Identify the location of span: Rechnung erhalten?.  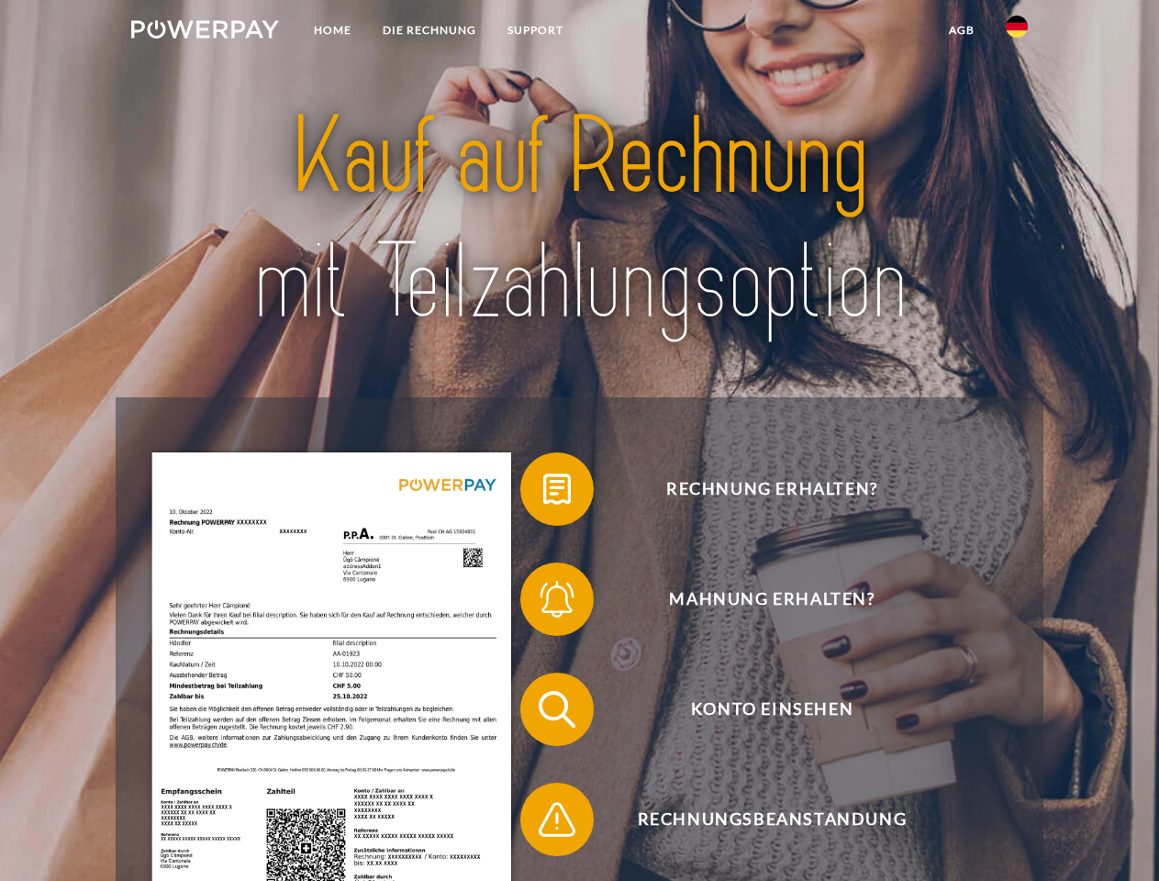
(771, 489).